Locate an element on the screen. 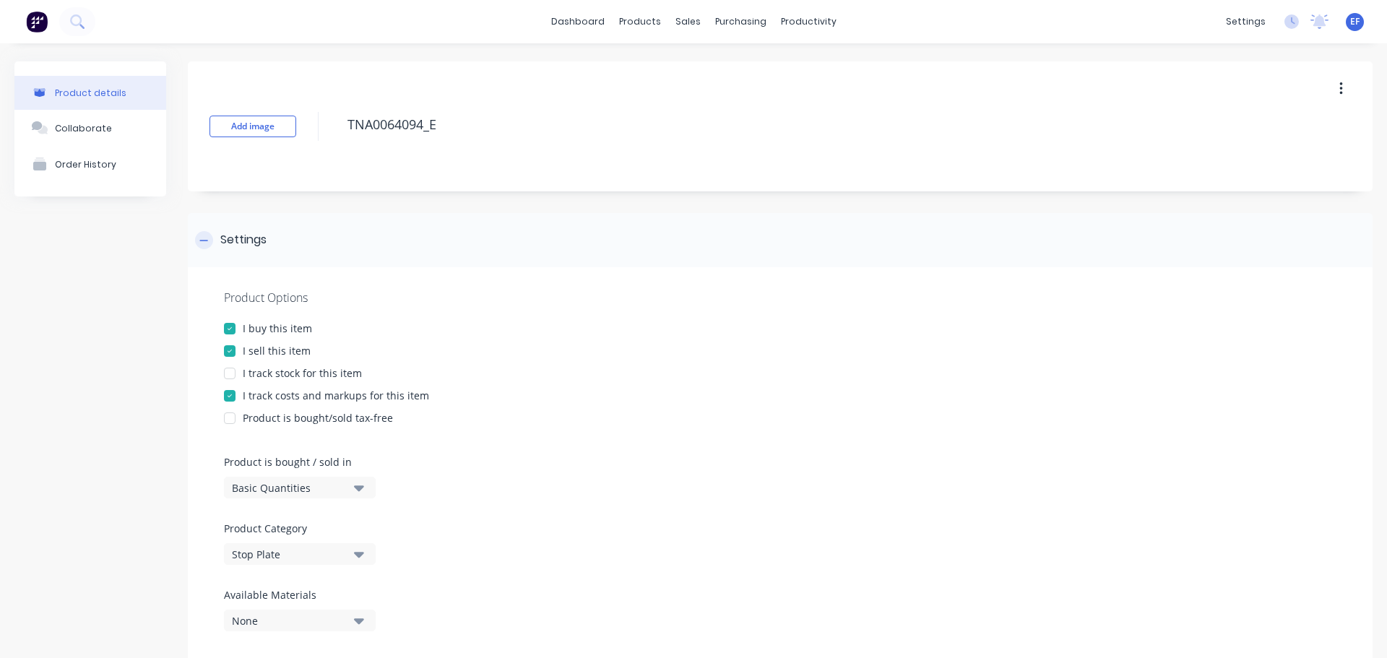  div: Order History is located at coordinates (85, 164).